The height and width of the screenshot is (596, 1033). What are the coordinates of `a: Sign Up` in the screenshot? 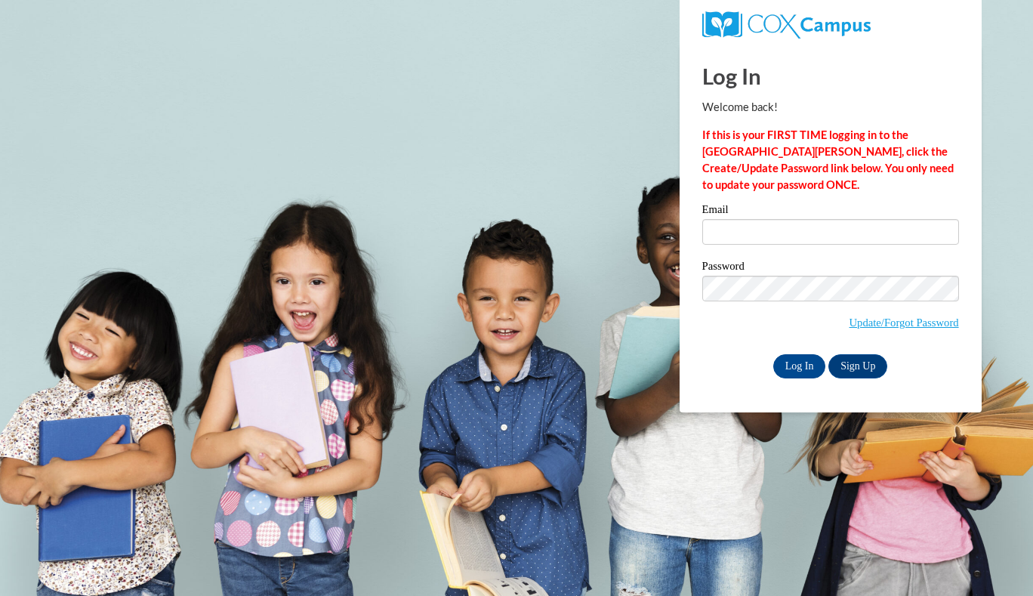 It's located at (858, 366).